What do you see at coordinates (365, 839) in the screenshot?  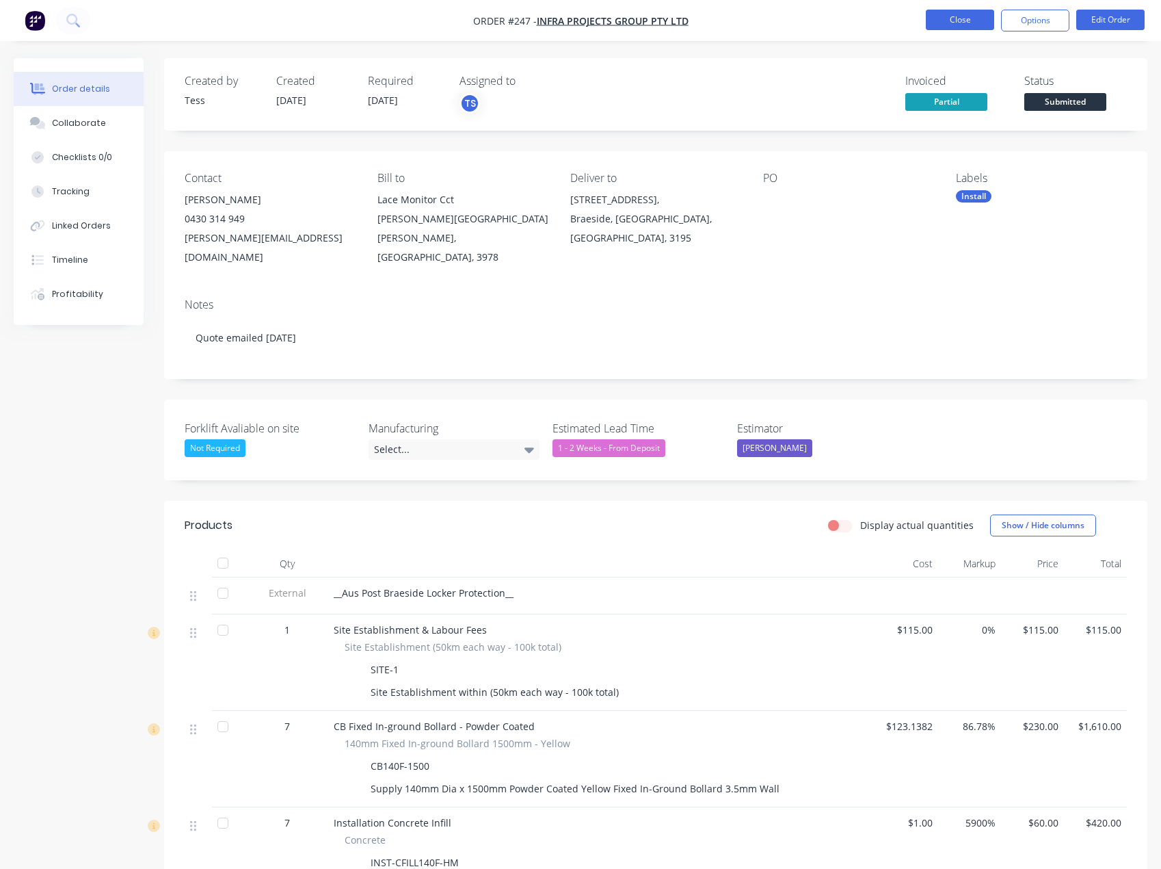 I see `span: Concrete` at bounding box center [365, 839].